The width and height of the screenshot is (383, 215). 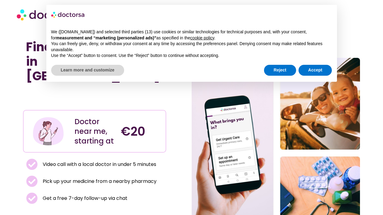 What do you see at coordinates (94, 131) in the screenshot?
I see `div: Doctor near me, starting at` at bounding box center [94, 131].